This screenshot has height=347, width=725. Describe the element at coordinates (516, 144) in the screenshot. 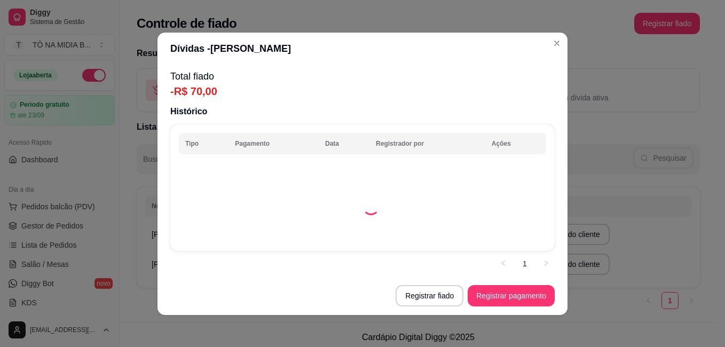

I see `th: Ações` at that location.